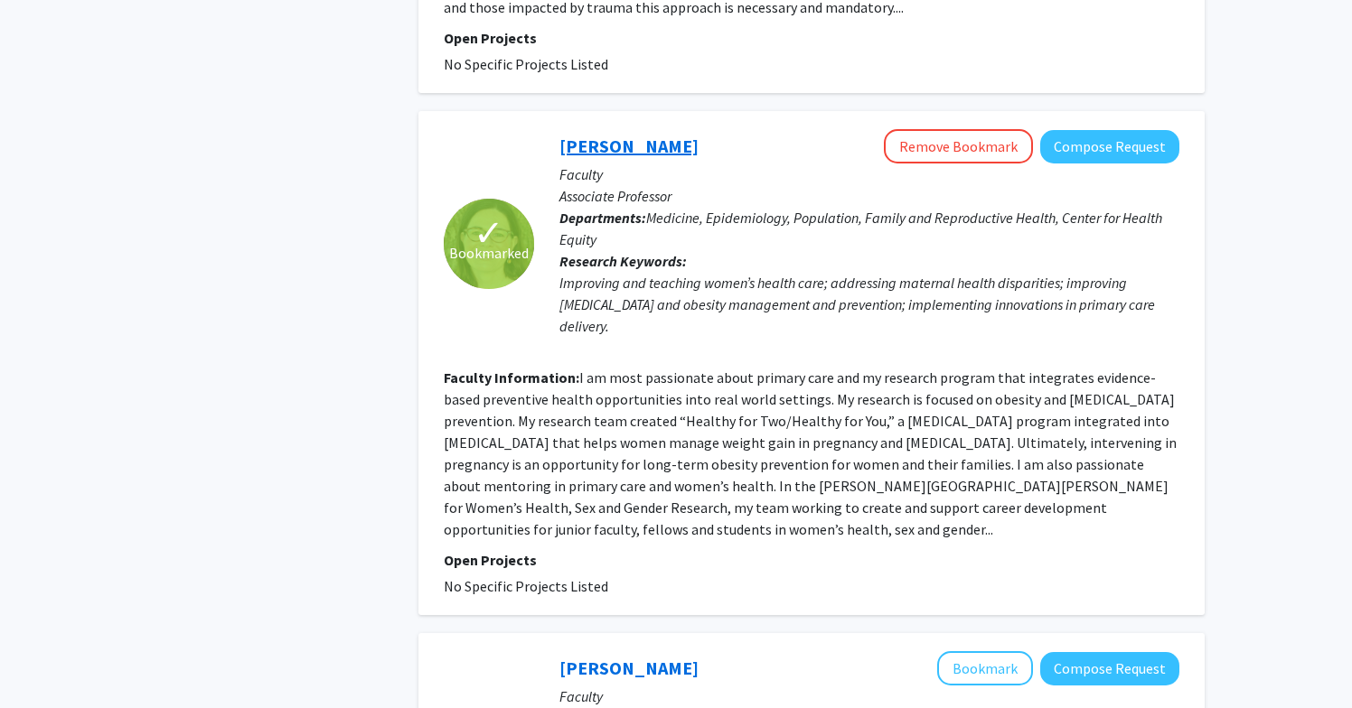  What do you see at coordinates (869, 196) in the screenshot?
I see `p: Associate Professor` at bounding box center [869, 196].